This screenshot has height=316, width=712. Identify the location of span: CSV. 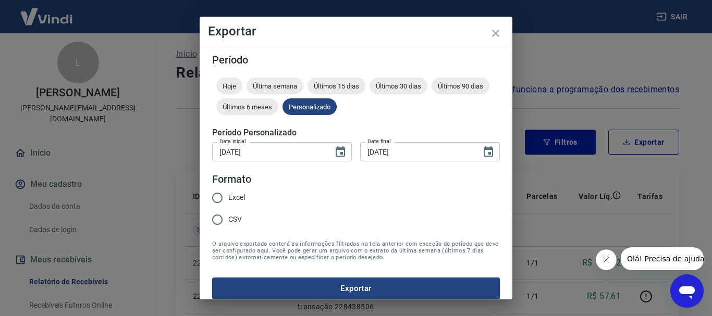
(235, 219).